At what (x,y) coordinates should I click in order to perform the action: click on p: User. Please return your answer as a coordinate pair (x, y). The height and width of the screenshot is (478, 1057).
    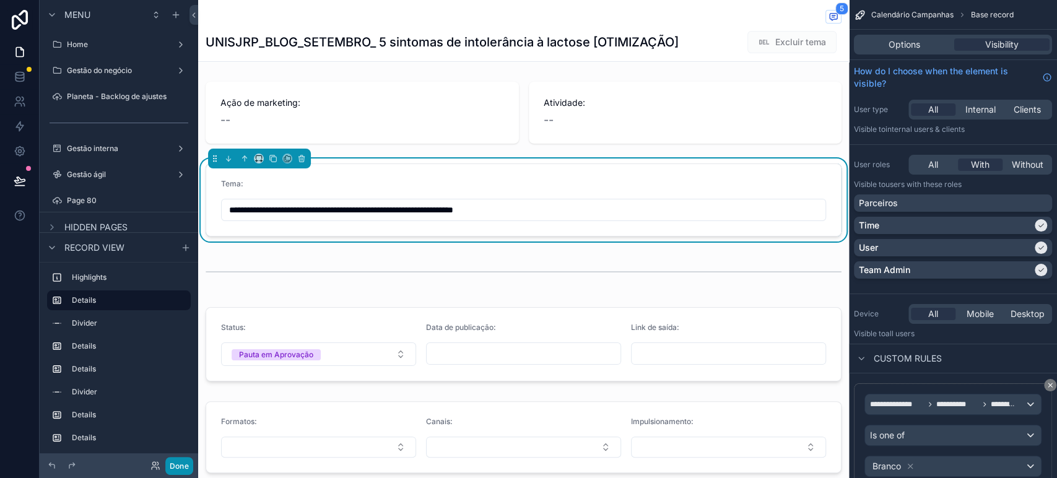
    Looking at the image, I should click on (868, 248).